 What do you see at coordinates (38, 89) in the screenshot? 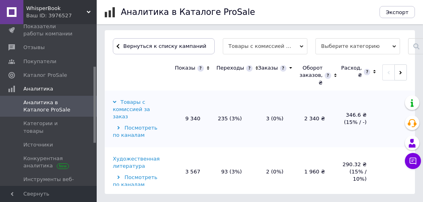
I see `span: Аналитика` at bounding box center [38, 89].